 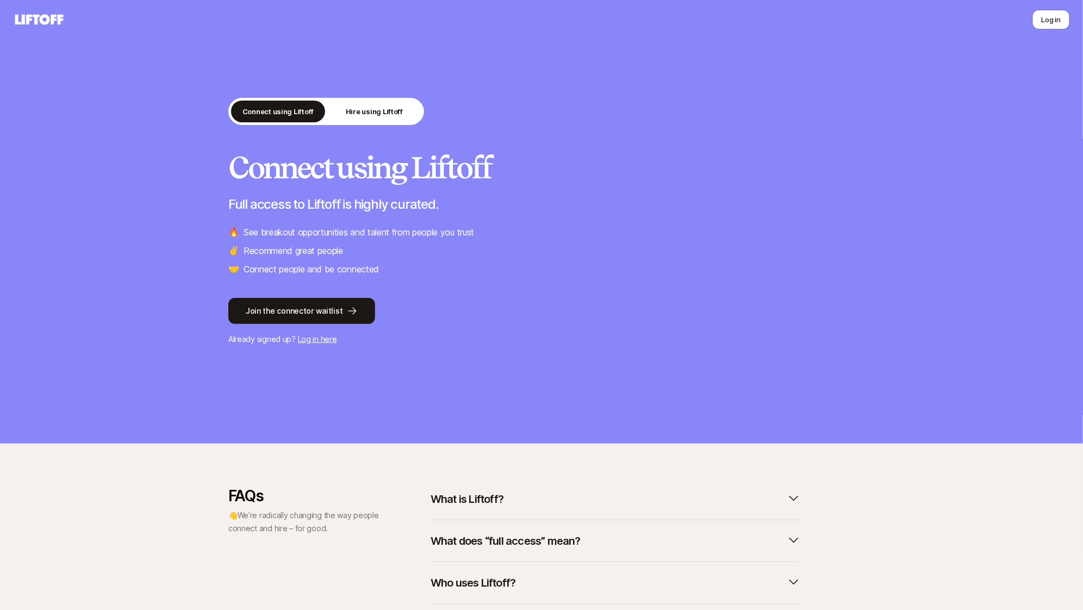 What do you see at coordinates (374, 111) in the screenshot?
I see `p: Hire using Liftoff` at bounding box center [374, 111].